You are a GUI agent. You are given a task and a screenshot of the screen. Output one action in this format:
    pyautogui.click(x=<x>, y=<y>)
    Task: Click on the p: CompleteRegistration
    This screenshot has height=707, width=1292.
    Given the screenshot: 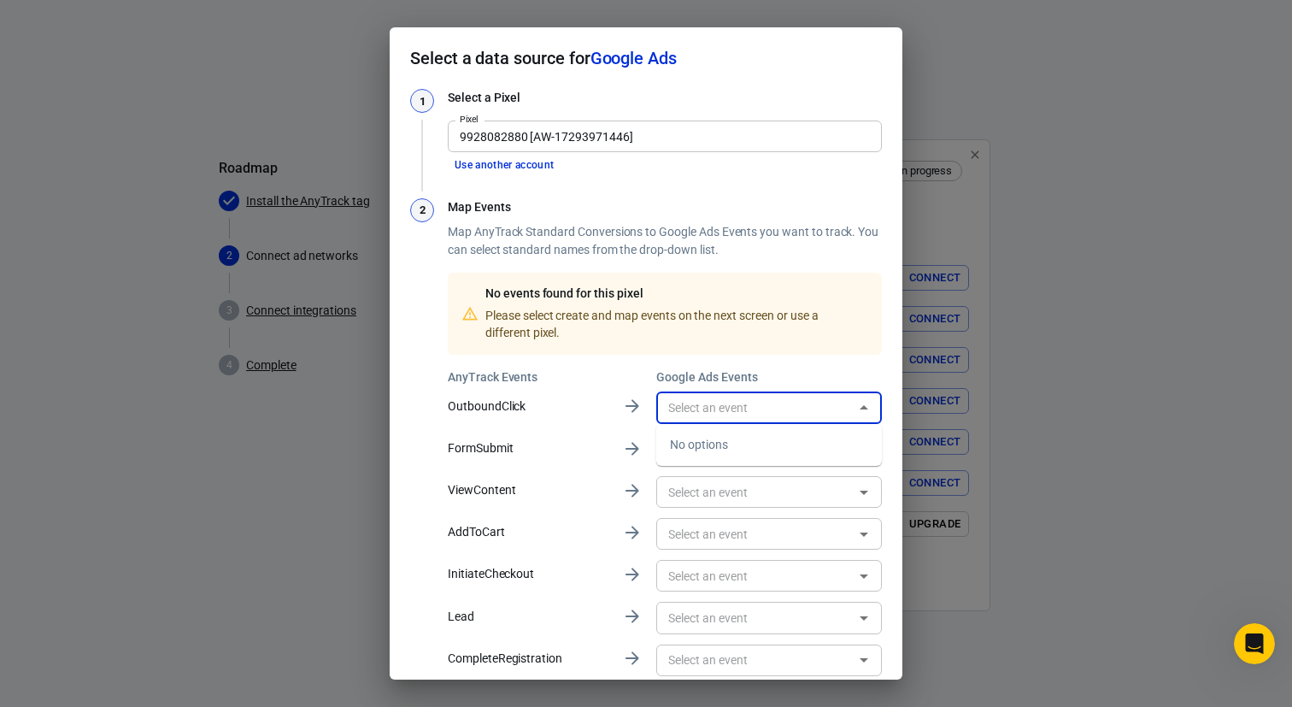 What is the action you would take?
    pyautogui.click(x=528, y=658)
    